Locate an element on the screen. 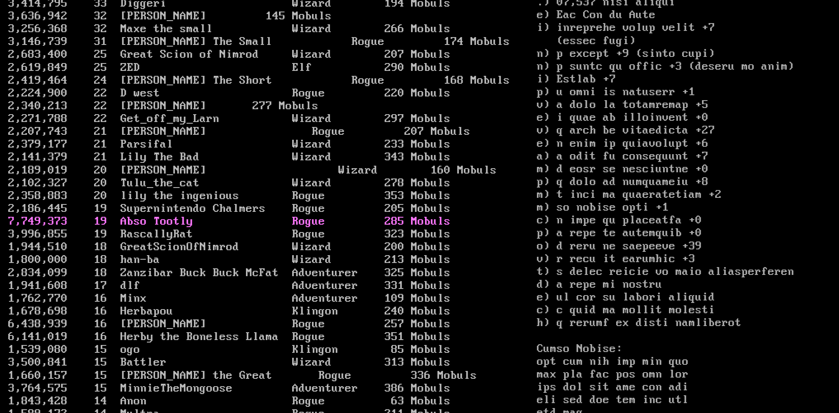 The image size is (839, 413). a: 2,102,327 20 Tulu_the_cat Wizard 278 Mobuls is located at coordinates (229, 183).